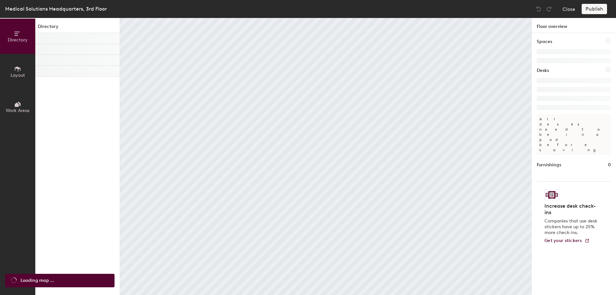  I want to click on span: Get your stickers, so click(563, 240).